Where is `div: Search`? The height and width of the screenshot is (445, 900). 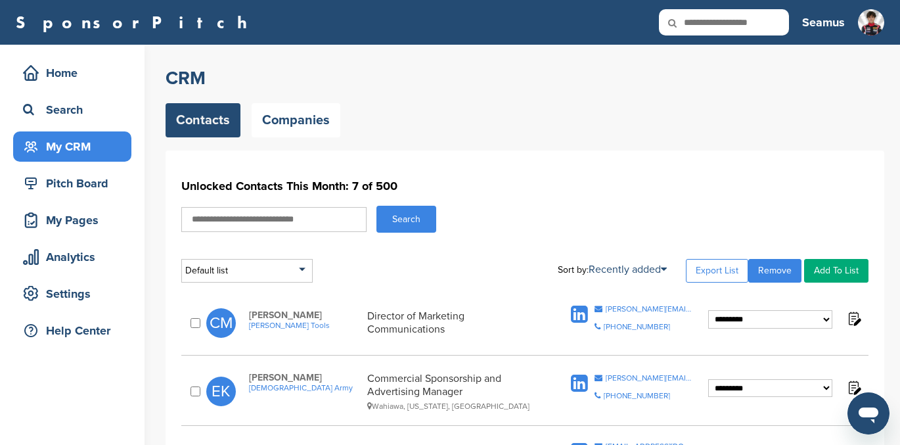
div: Search is located at coordinates (76, 110).